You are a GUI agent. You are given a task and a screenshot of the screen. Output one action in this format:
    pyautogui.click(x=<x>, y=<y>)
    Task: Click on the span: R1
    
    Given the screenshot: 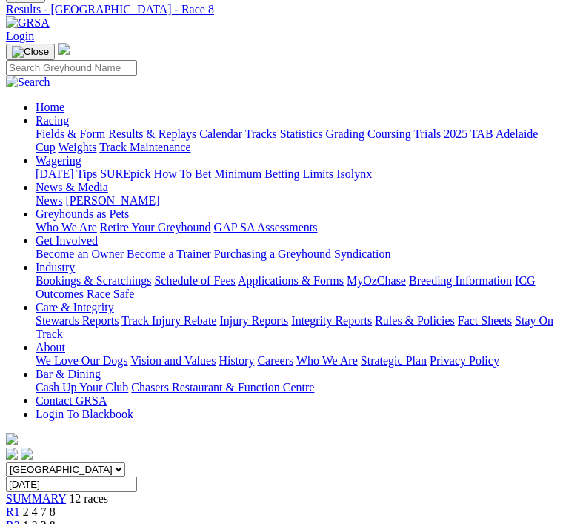 What is the action you would take?
    pyautogui.click(x=13, y=511)
    